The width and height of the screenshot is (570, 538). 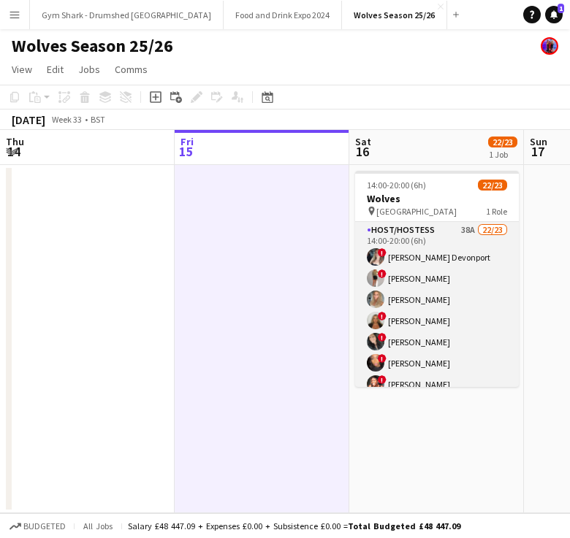 I want to click on span: Total Budgeted £48 447.09, so click(x=404, y=526).